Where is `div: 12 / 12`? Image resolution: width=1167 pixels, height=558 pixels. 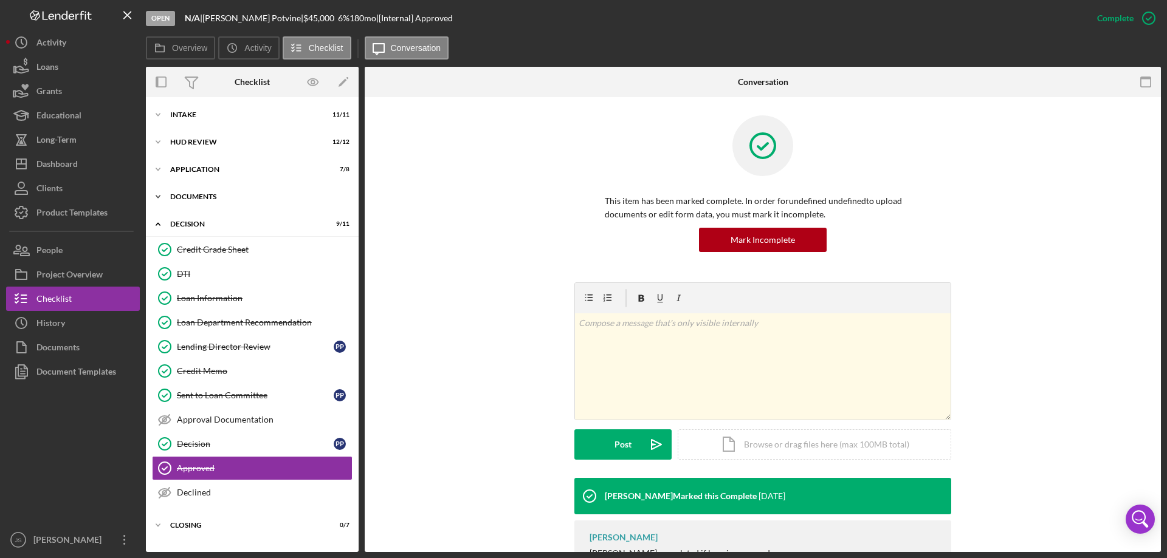
div: 12 / 12 is located at coordinates (338, 142).